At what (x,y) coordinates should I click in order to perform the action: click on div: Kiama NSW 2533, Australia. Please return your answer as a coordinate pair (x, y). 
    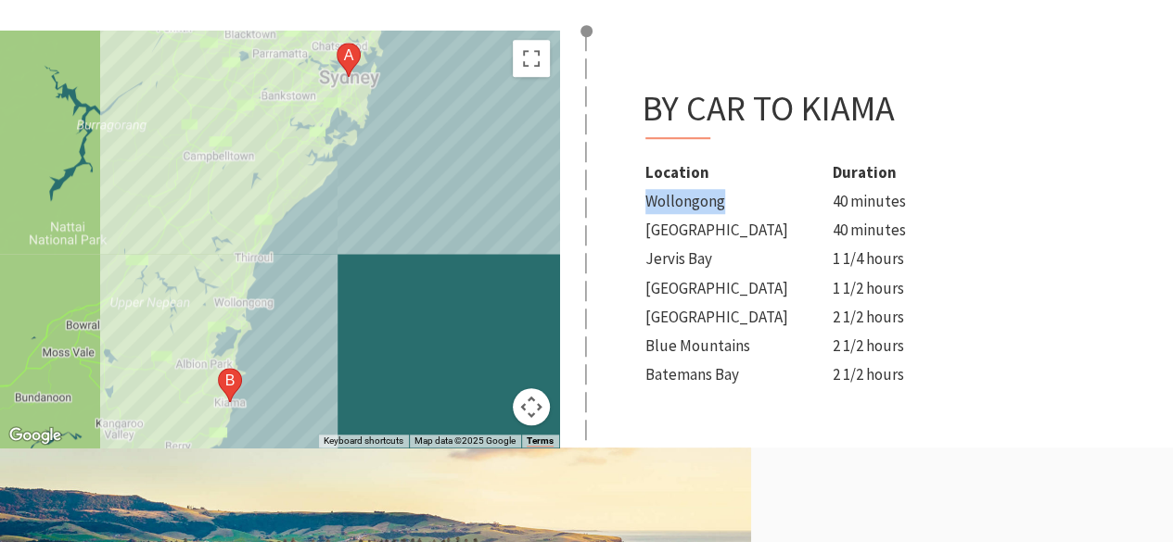
    Looking at the image, I should click on (230, 385).